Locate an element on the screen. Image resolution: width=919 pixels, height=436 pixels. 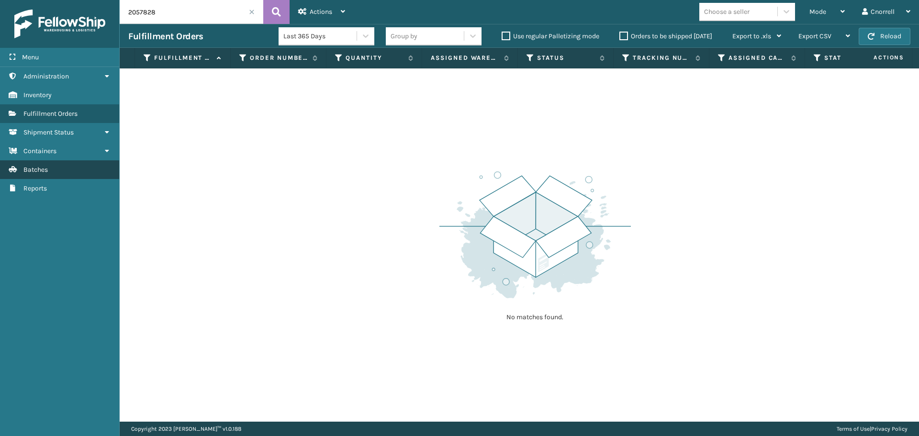
div: Group by is located at coordinates (404, 36).